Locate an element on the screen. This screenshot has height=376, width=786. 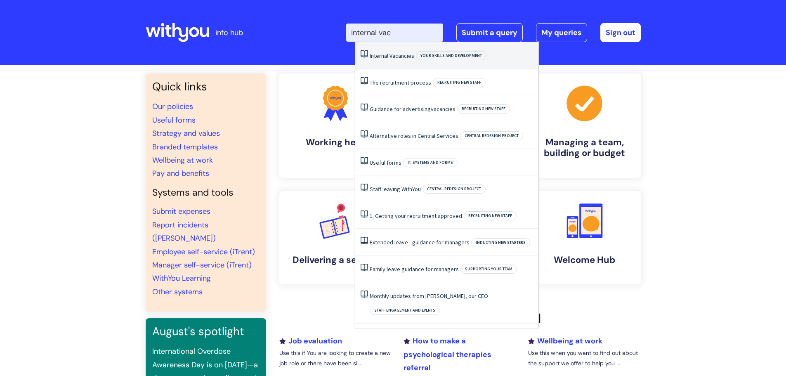
span: vacancies is located at coordinates (443, 109).